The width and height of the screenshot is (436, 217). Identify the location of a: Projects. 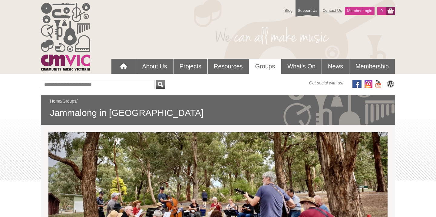
(191, 66).